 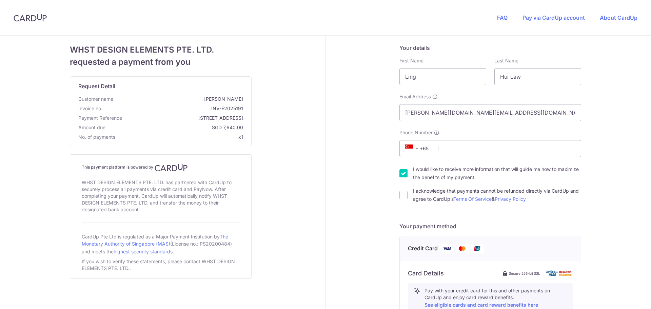 I want to click on span: No. of payments, so click(x=97, y=137).